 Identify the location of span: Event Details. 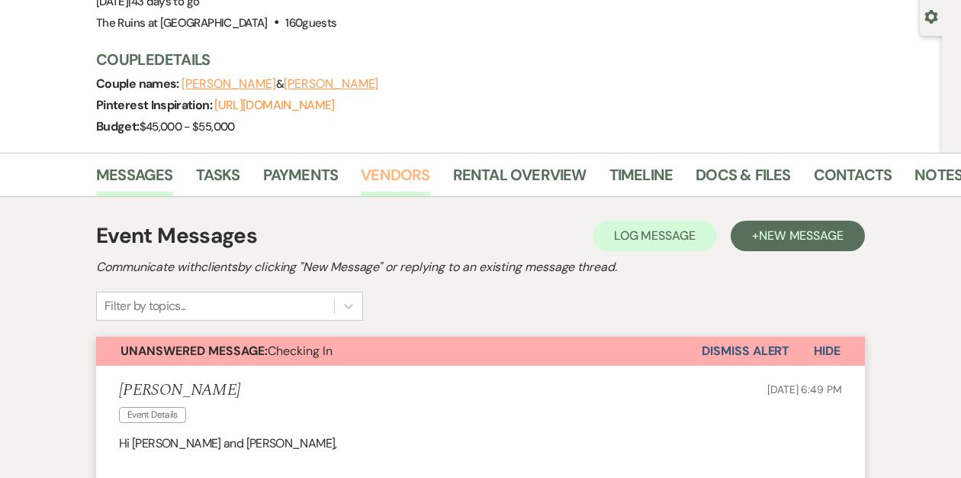
(153, 414).